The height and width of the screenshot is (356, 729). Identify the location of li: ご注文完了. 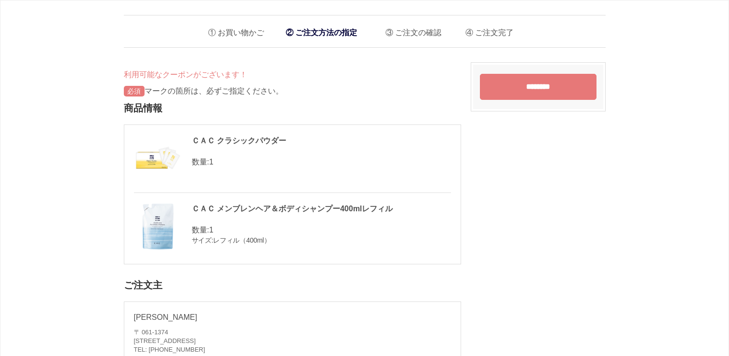
(486, 30).